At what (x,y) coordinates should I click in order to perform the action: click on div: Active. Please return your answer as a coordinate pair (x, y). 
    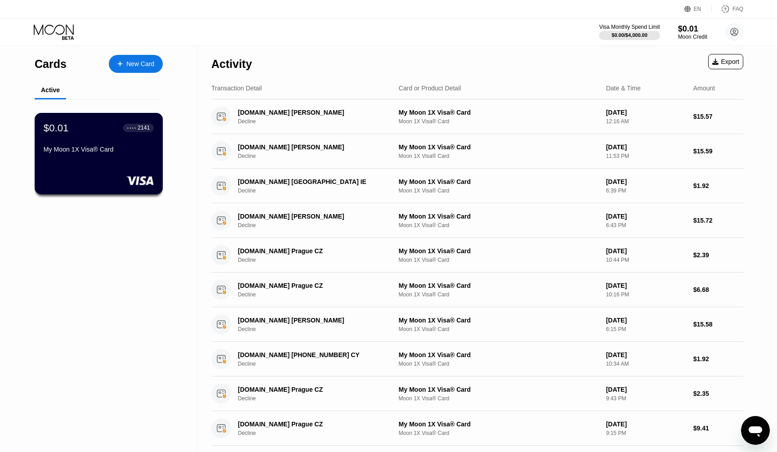
    Looking at the image, I should click on (50, 90).